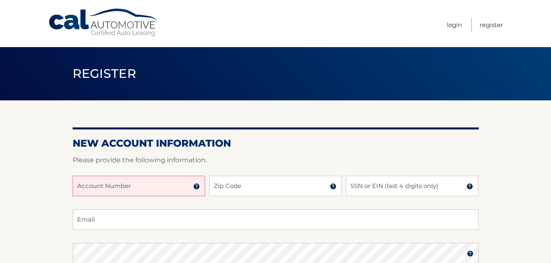 The height and width of the screenshot is (263, 551). What do you see at coordinates (105, 73) in the screenshot?
I see `span: Register` at bounding box center [105, 73].